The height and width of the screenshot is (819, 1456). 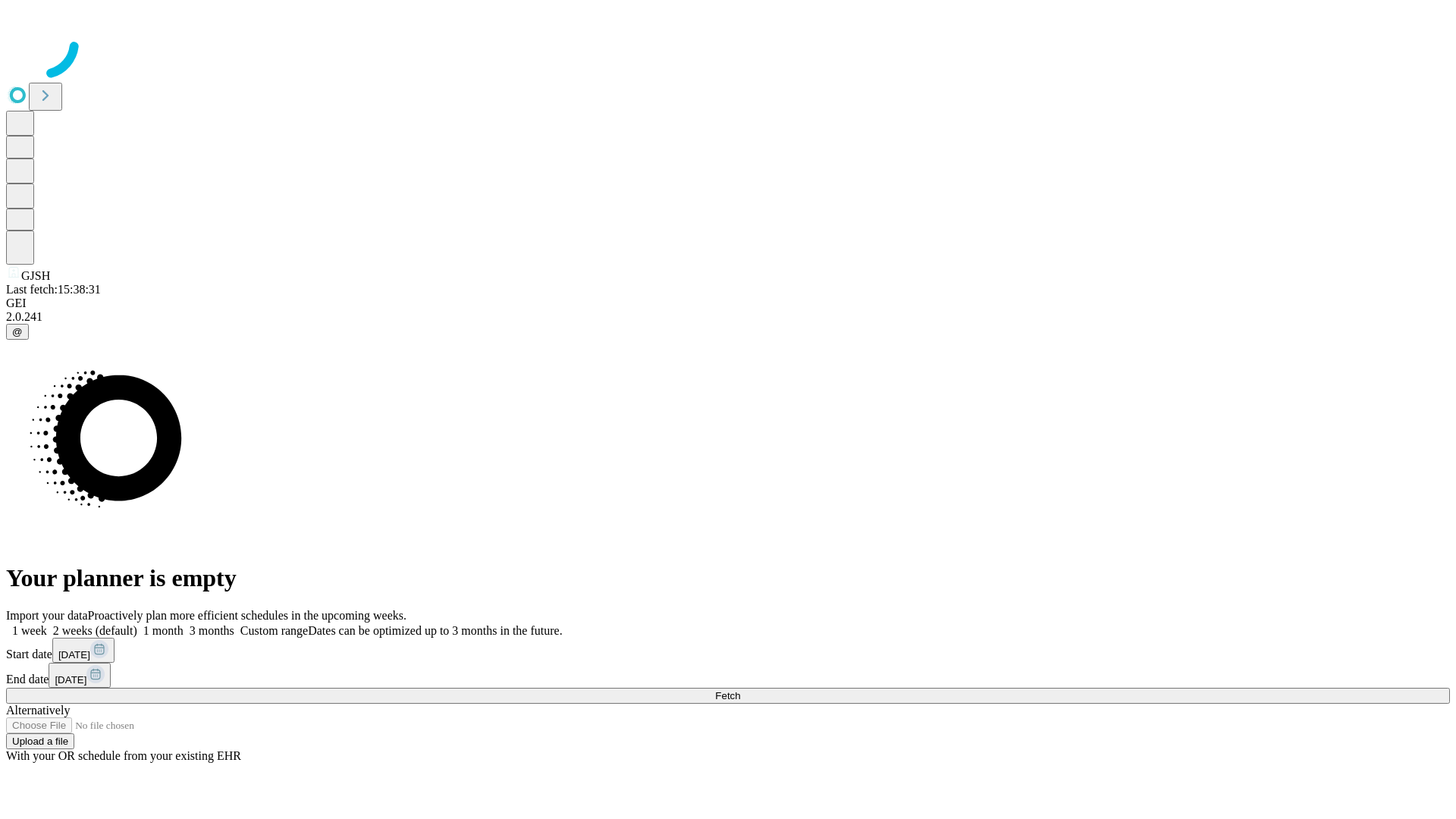 What do you see at coordinates (47, 615) in the screenshot?
I see `span: Import your data` at bounding box center [47, 615].